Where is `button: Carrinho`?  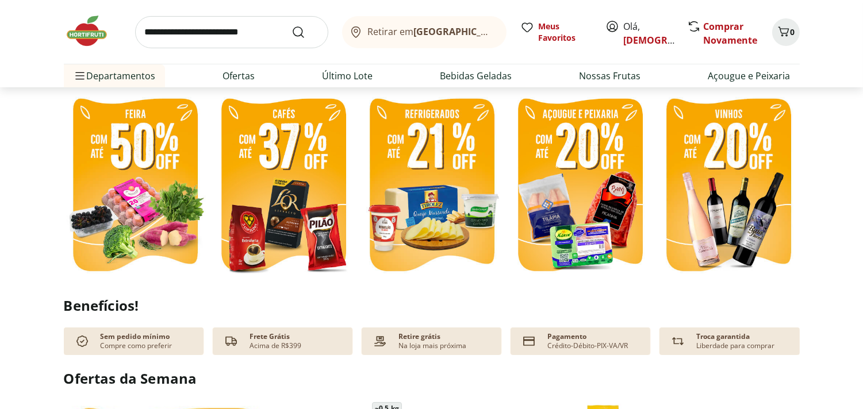
button: Carrinho is located at coordinates (786, 32).